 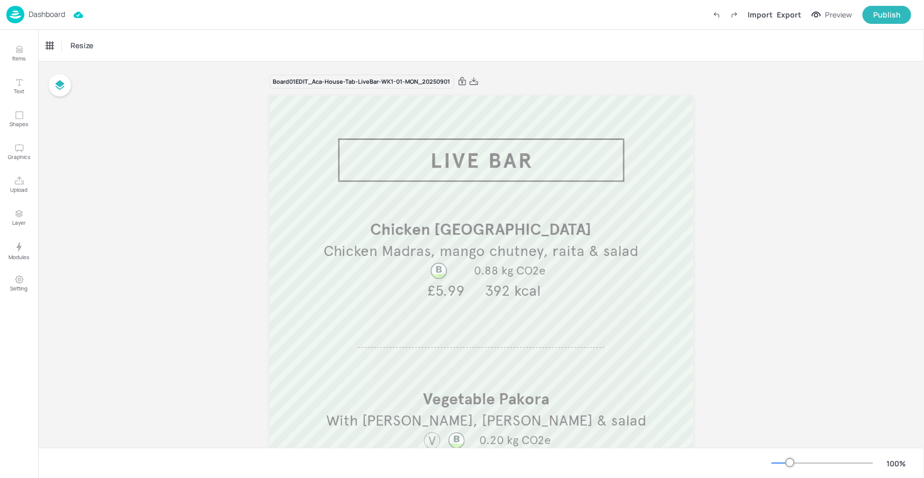 What do you see at coordinates (510, 270) in the screenshot?
I see `span: 0.88 kg CO2e` at bounding box center [510, 270].